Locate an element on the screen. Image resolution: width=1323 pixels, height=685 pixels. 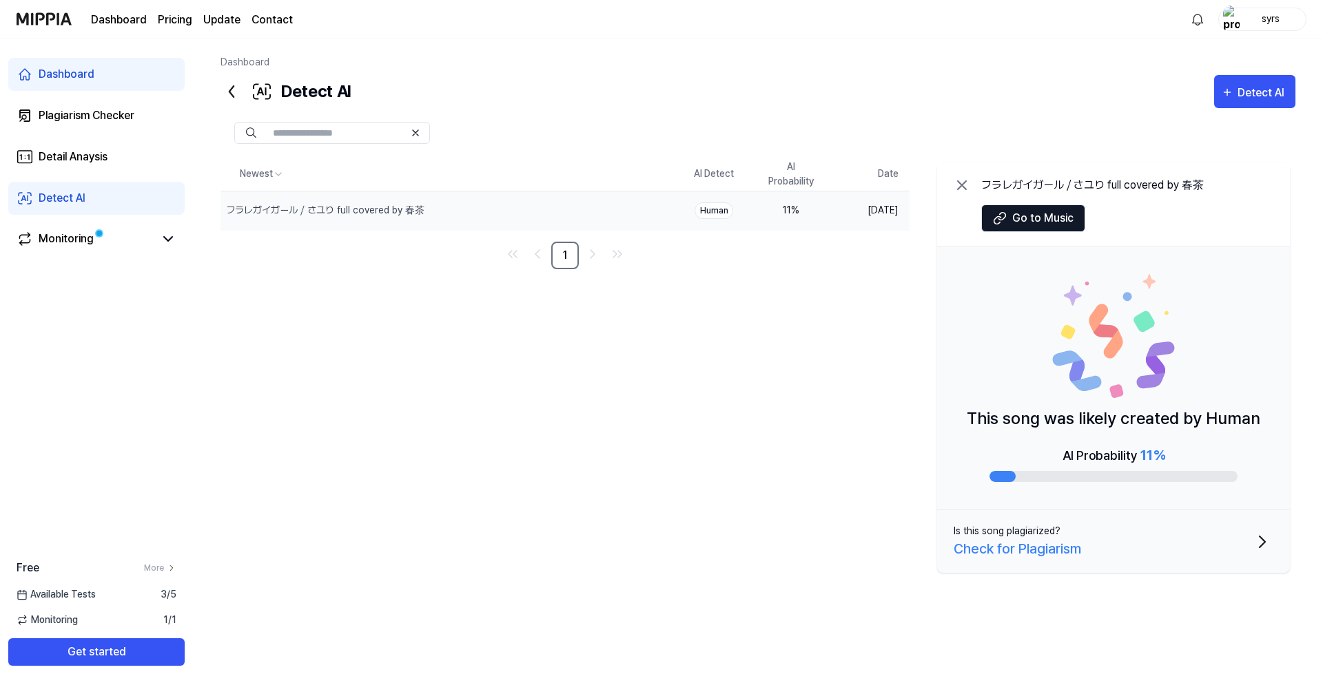
img: Search is located at coordinates (251, 133).